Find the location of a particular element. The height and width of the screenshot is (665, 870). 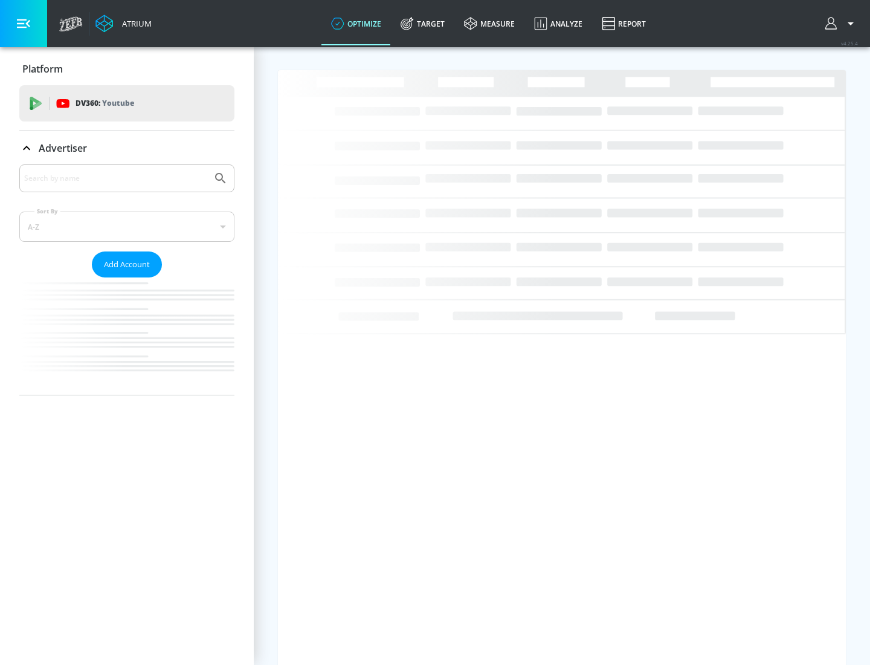

p: Youtube is located at coordinates (118, 103).